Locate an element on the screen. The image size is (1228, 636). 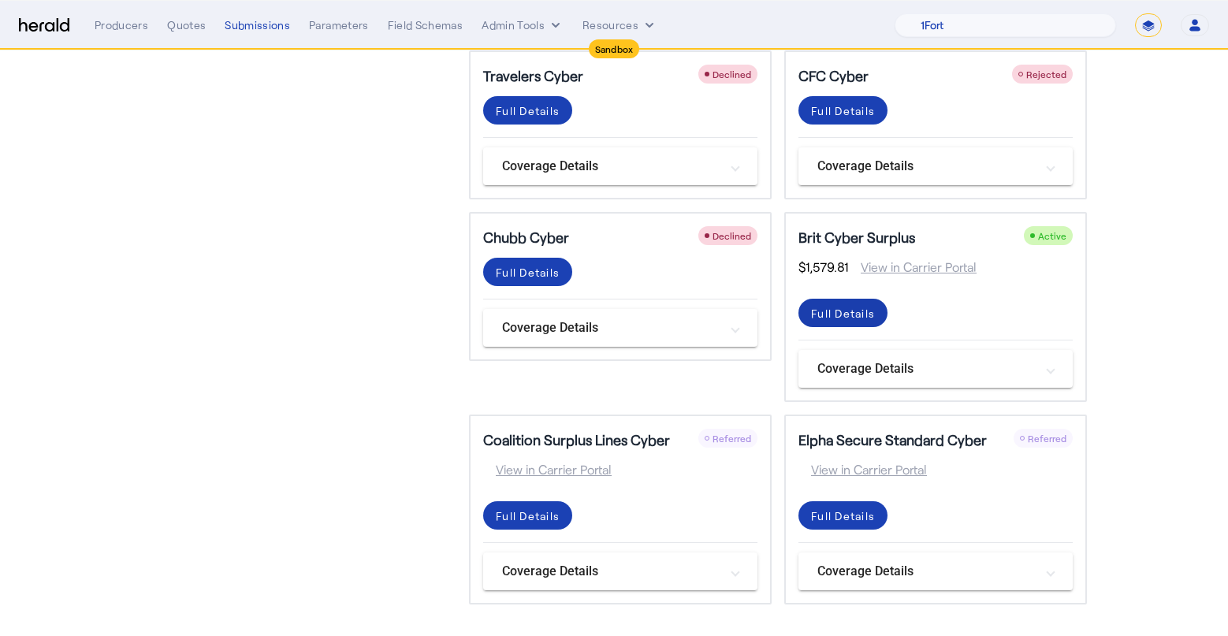
div: Parameters is located at coordinates (339, 25).